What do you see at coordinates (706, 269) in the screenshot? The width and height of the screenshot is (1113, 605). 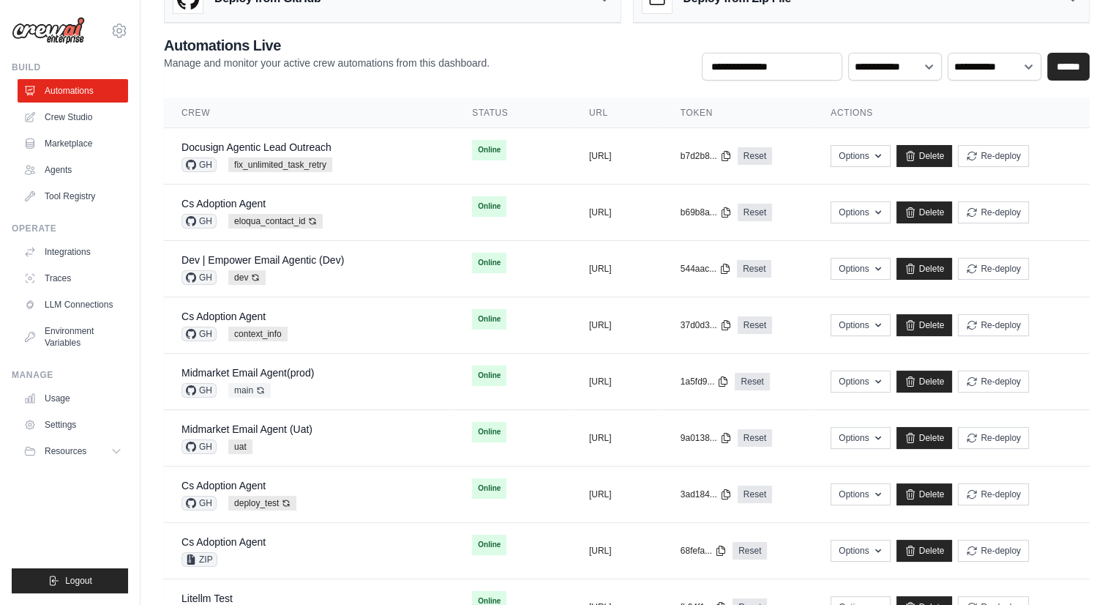 I see `button: 544aac...` at bounding box center [706, 269].